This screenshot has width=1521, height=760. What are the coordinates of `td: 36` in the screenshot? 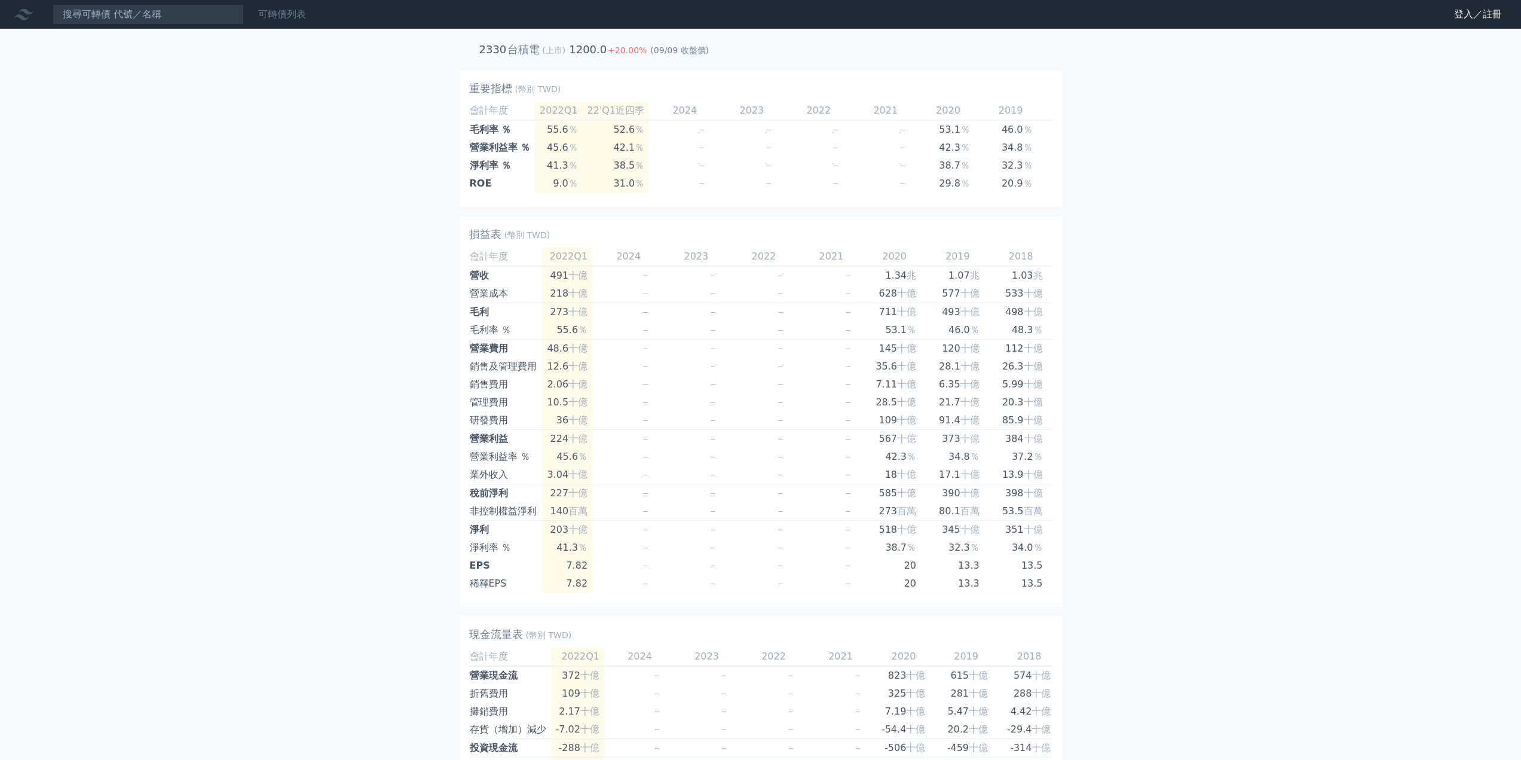 It's located at (567, 420).